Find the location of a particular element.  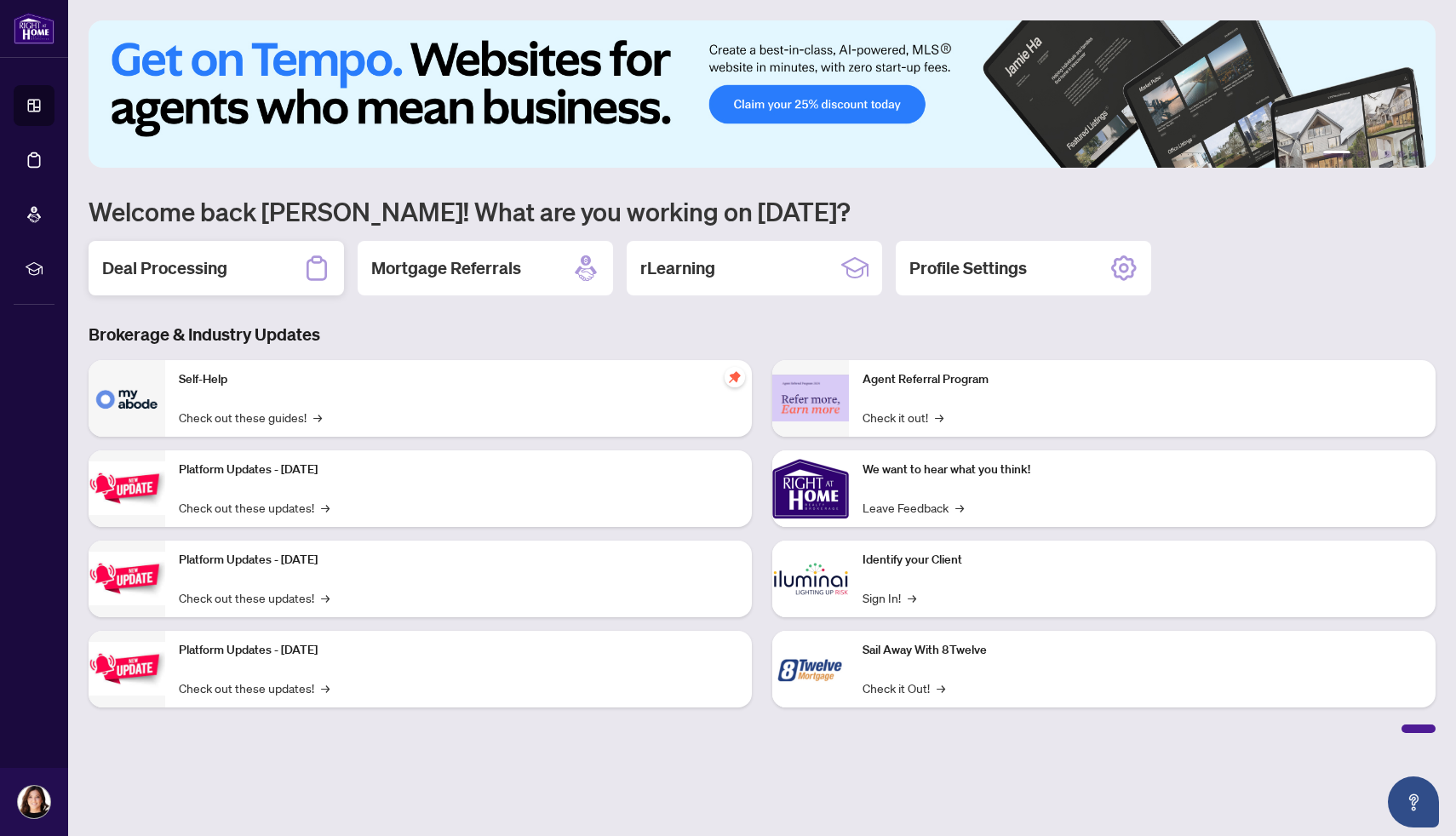

button: 2 is located at coordinates (1360, 154).